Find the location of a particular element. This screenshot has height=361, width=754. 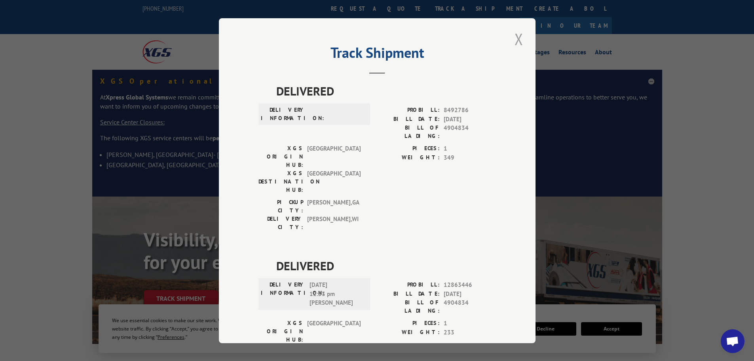

span: 8492786 is located at coordinates (470, 110).